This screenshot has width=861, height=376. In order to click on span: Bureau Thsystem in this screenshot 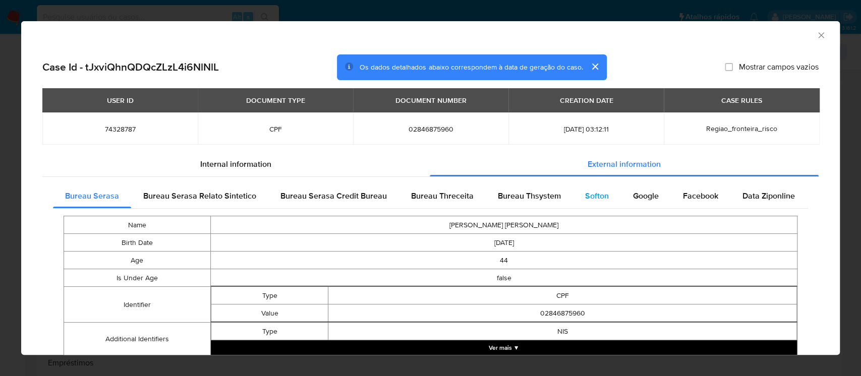, I will do `click(529, 196)`.